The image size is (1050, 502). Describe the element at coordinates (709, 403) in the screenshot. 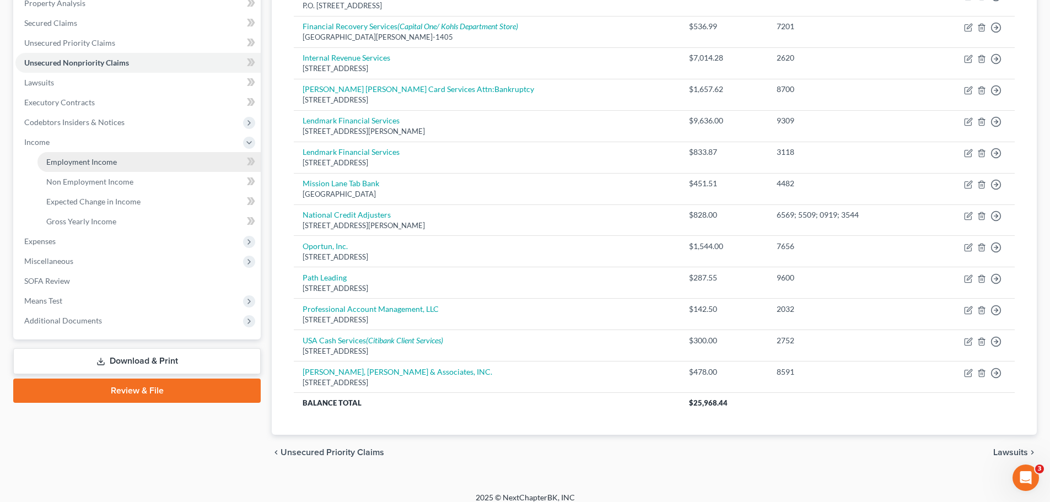

I see `span: $25,968.44` at that location.